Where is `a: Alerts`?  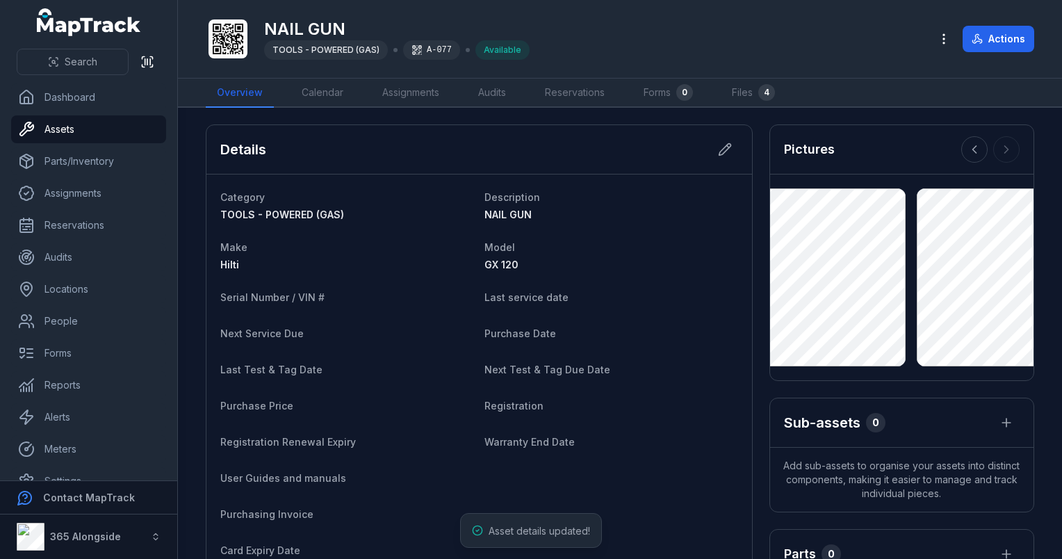
a: Alerts is located at coordinates (88, 417).